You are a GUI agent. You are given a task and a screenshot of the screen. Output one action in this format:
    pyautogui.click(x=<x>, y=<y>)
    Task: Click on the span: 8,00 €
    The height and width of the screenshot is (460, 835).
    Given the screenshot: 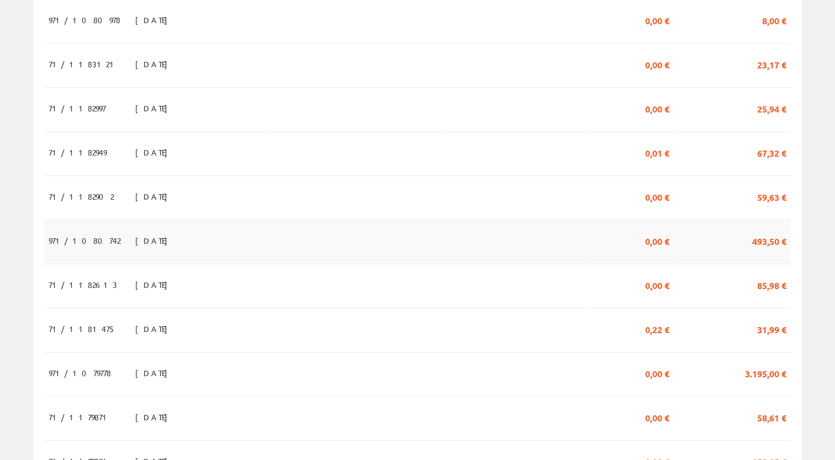 What is the action you would take?
    pyautogui.click(x=774, y=20)
    